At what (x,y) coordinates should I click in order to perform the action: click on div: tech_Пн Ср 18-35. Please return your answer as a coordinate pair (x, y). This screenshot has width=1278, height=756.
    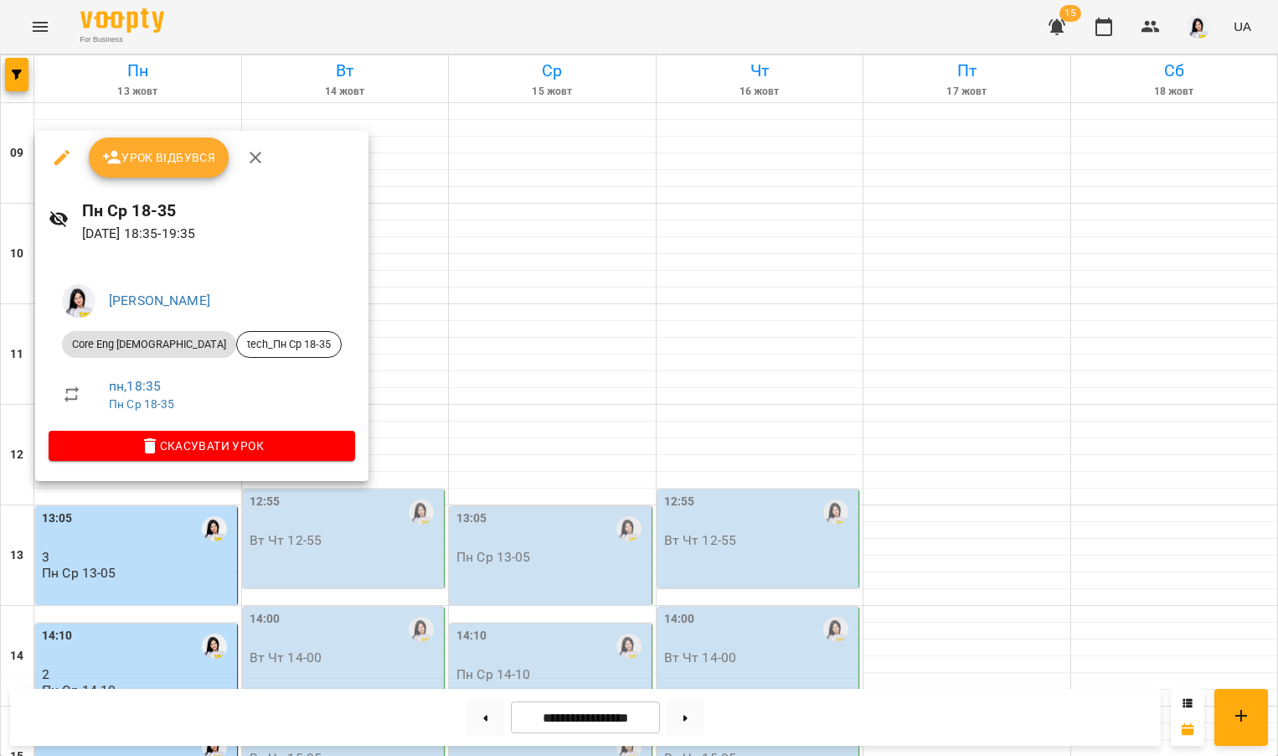
    Looking at the image, I should click on (289, 344).